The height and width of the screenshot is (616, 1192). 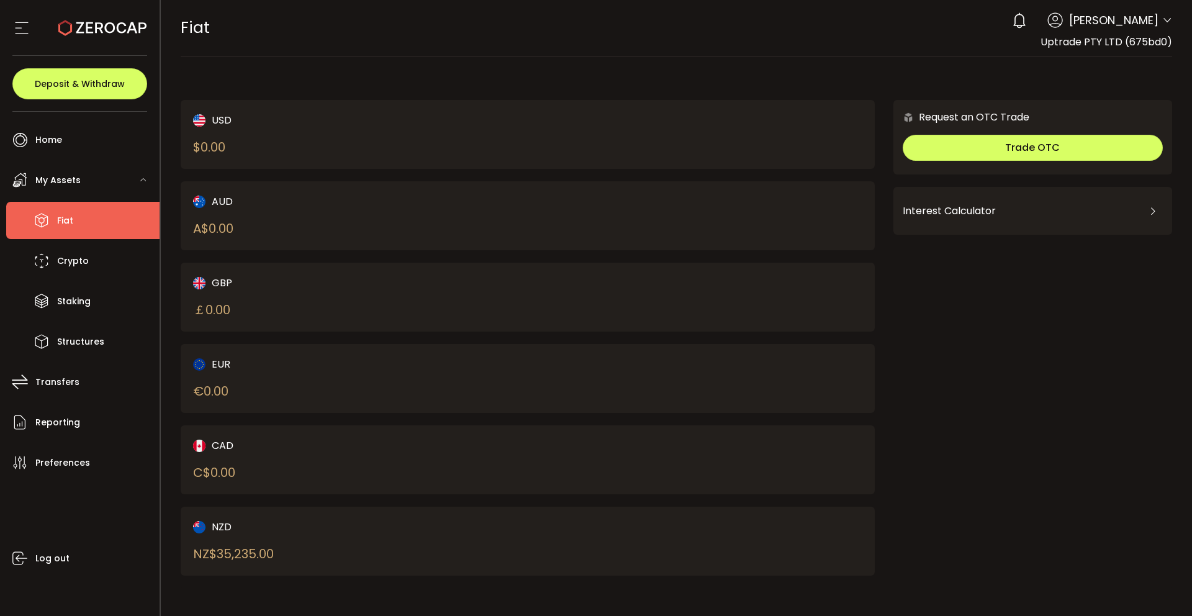 What do you see at coordinates (343, 201) in the screenshot?
I see `div: AUD` at bounding box center [343, 201].